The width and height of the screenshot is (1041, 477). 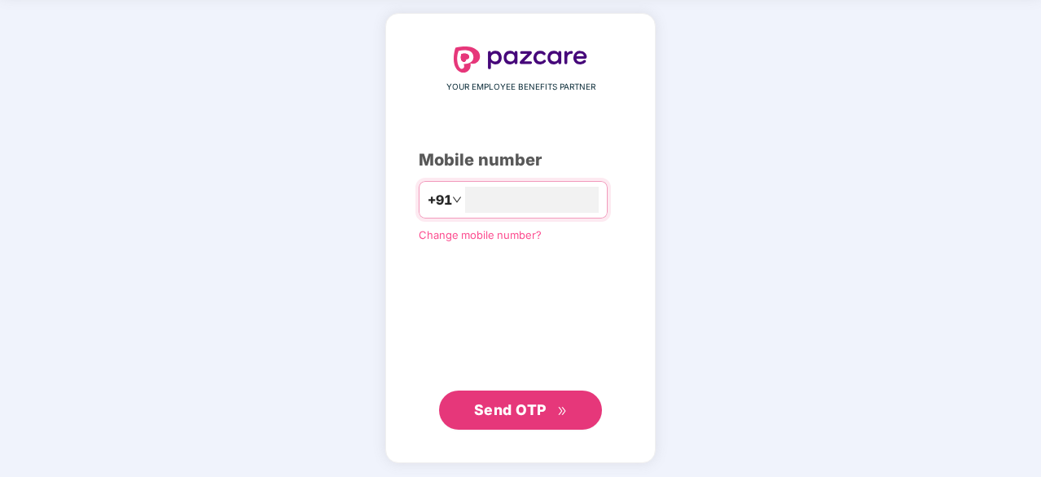 I want to click on div: Mobile number, so click(x=521, y=160).